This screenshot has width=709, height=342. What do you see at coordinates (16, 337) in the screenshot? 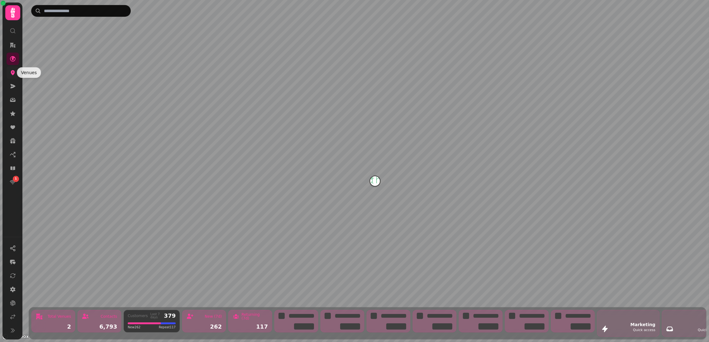
I see `a: Mapbox logo` at bounding box center [16, 337].